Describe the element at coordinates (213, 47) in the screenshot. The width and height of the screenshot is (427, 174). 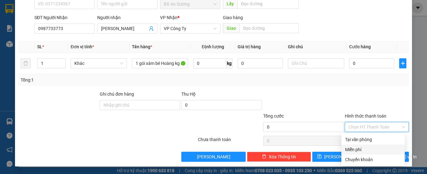
I see `span: Định lượng` at that location.